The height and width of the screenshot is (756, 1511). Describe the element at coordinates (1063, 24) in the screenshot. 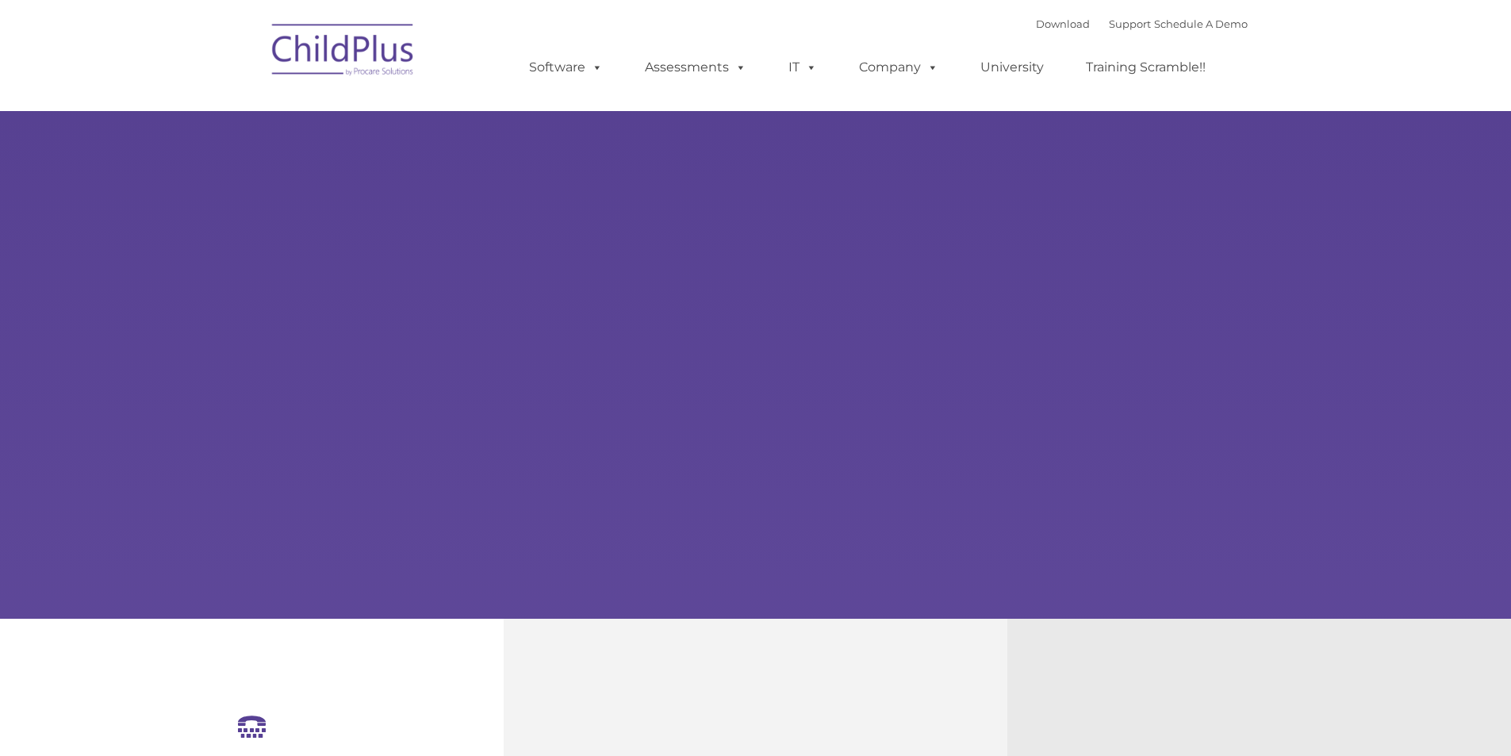

I see `a: Download` at that location.